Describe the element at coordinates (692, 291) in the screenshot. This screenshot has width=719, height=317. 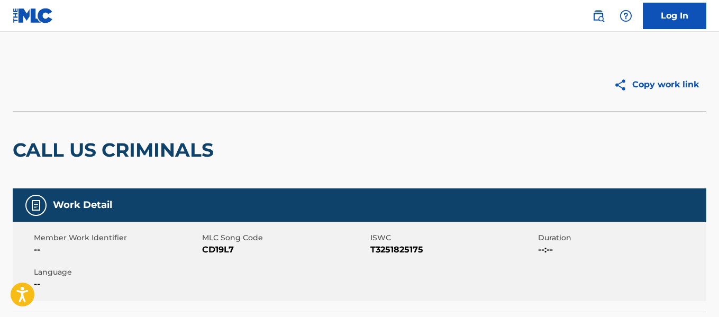
I see `div: Chat Widget` at that location.